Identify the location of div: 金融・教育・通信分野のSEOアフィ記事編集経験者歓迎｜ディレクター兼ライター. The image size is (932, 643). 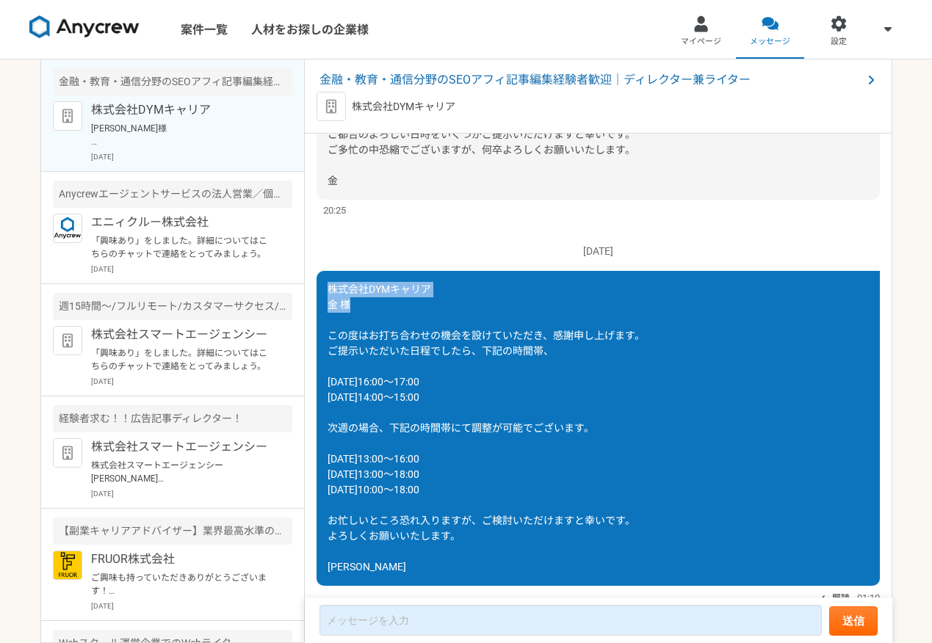
(173, 82).